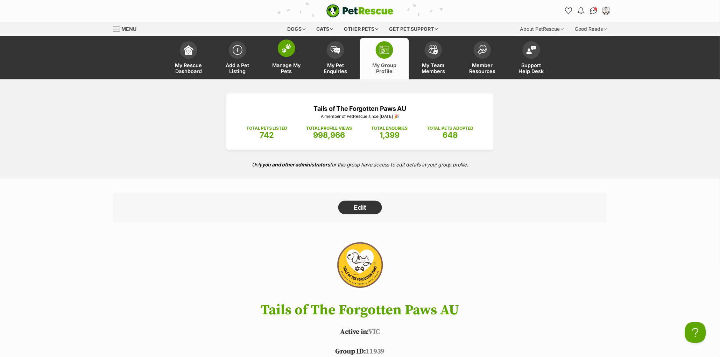 The height and width of the screenshot is (357, 720). I want to click on ul: Account quick links, so click(587, 11).